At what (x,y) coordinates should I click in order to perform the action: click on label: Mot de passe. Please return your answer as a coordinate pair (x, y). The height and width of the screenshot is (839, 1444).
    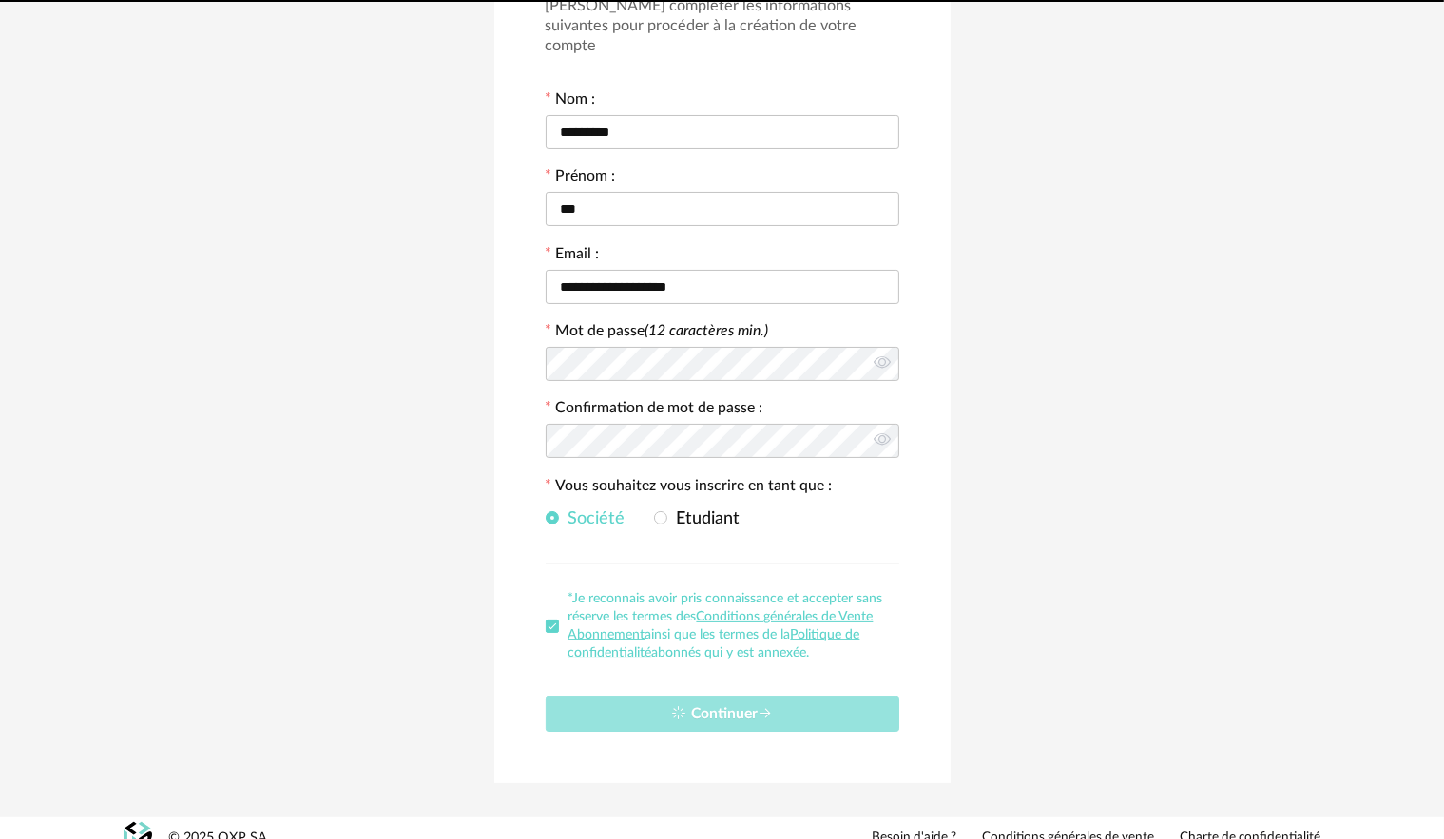
    Looking at the image, I should click on (662, 331).